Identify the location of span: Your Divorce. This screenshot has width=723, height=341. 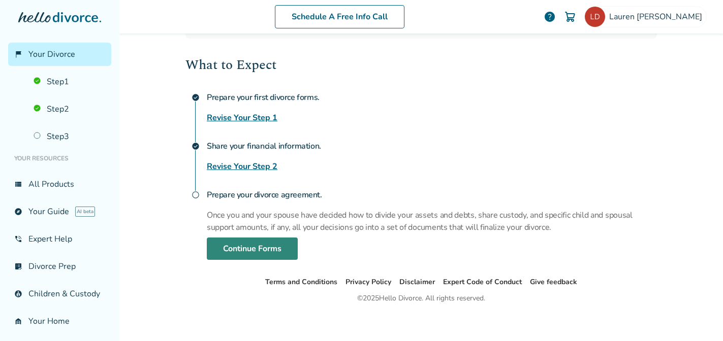
(52, 54).